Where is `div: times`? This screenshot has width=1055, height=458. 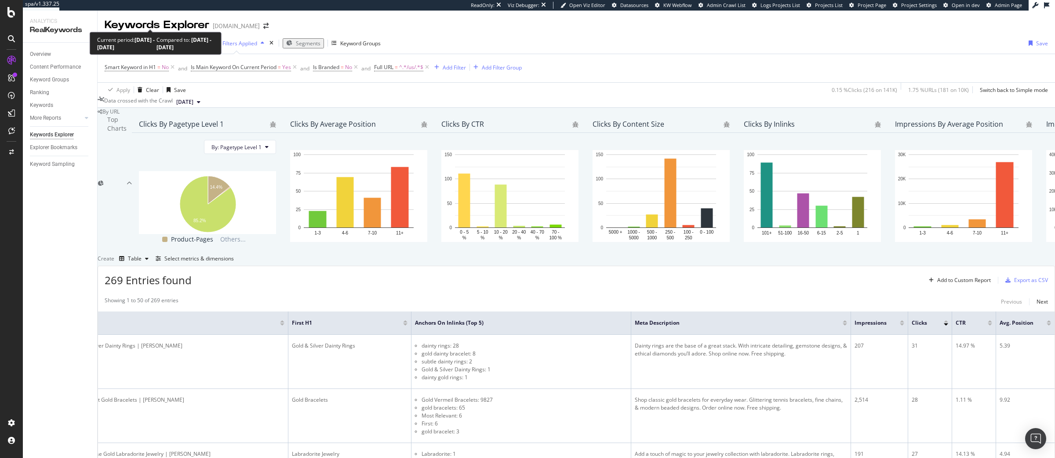
div: times is located at coordinates (271, 43).